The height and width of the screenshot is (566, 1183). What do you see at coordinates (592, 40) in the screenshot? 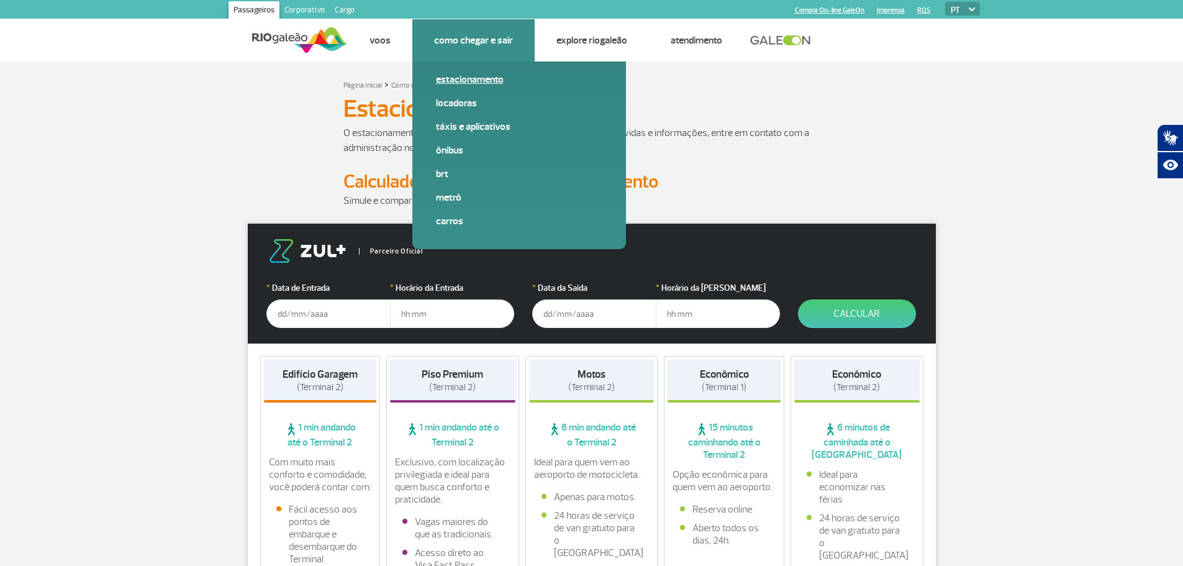
I see `a: Explore RIOgaleão` at bounding box center [592, 40].